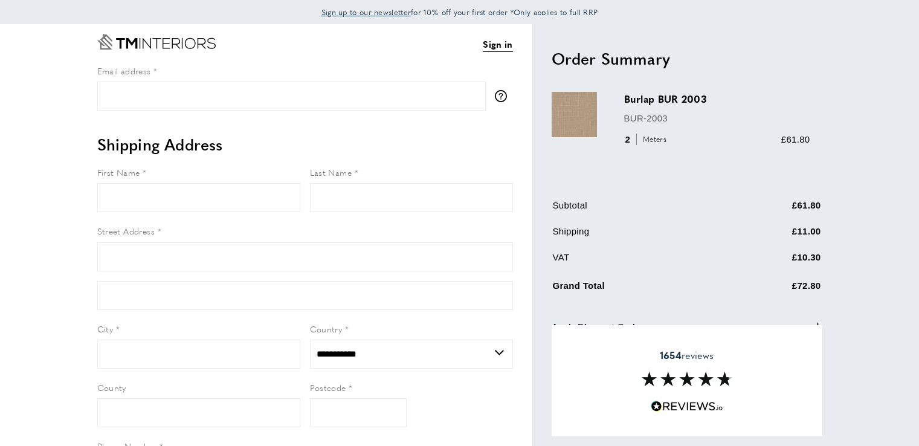 This screenshot has width=919, height=446. What do you see at coordinates (305, 144) in the screenshot?
I see `h2: Shipping Address` at bounding box center [305, 144].